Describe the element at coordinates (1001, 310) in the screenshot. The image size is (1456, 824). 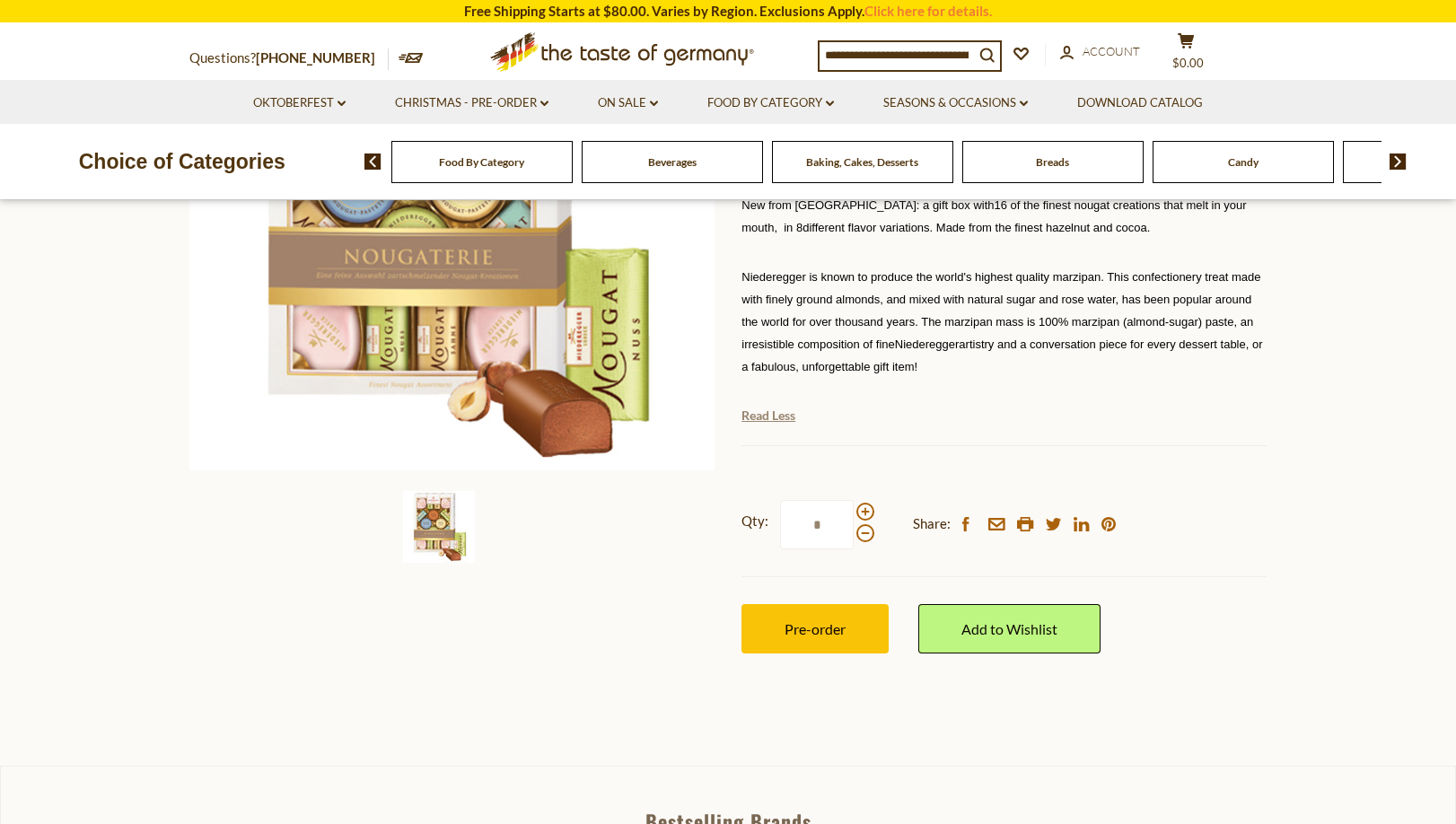
I see `span: Niederegger is known to produce the world's highest quality marzipan. This confectionery treat ma...` at that location.